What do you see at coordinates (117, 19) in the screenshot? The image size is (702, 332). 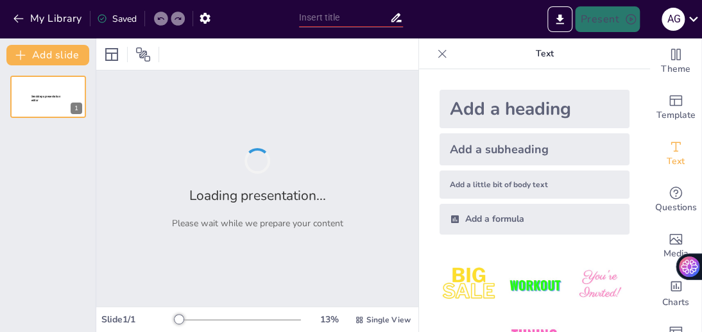 I see `div: Saved` at bounding box center [117, 19].